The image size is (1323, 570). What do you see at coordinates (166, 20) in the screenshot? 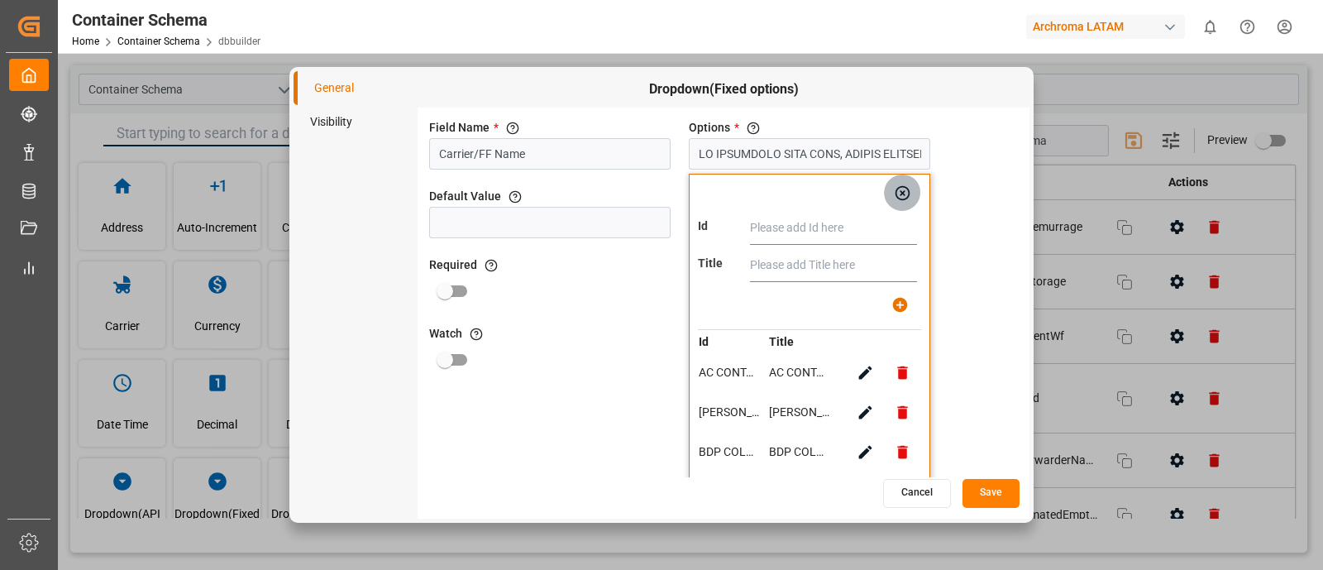
I see `div: Container Schema` at bounding box center [166, 20].